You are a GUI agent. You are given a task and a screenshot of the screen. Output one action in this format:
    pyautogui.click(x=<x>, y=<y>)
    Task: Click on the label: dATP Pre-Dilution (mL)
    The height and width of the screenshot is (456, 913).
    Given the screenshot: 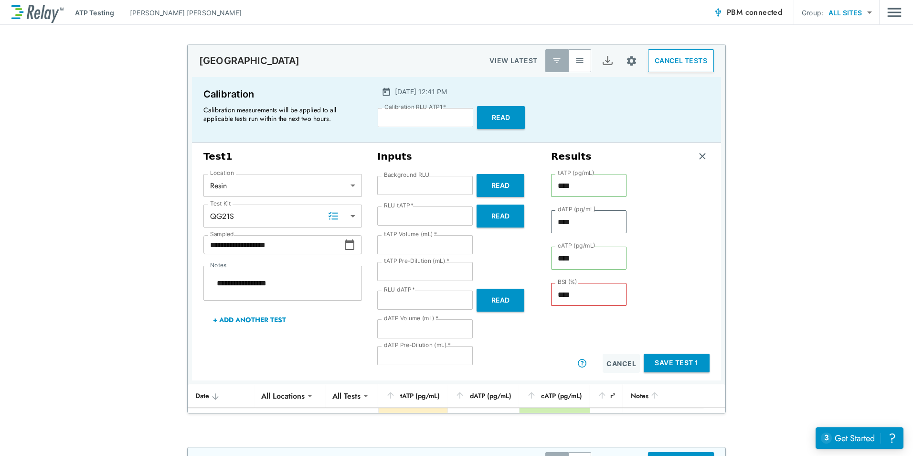 What is the action you would take?
    pyautogui.click(x=417, y=345)
    